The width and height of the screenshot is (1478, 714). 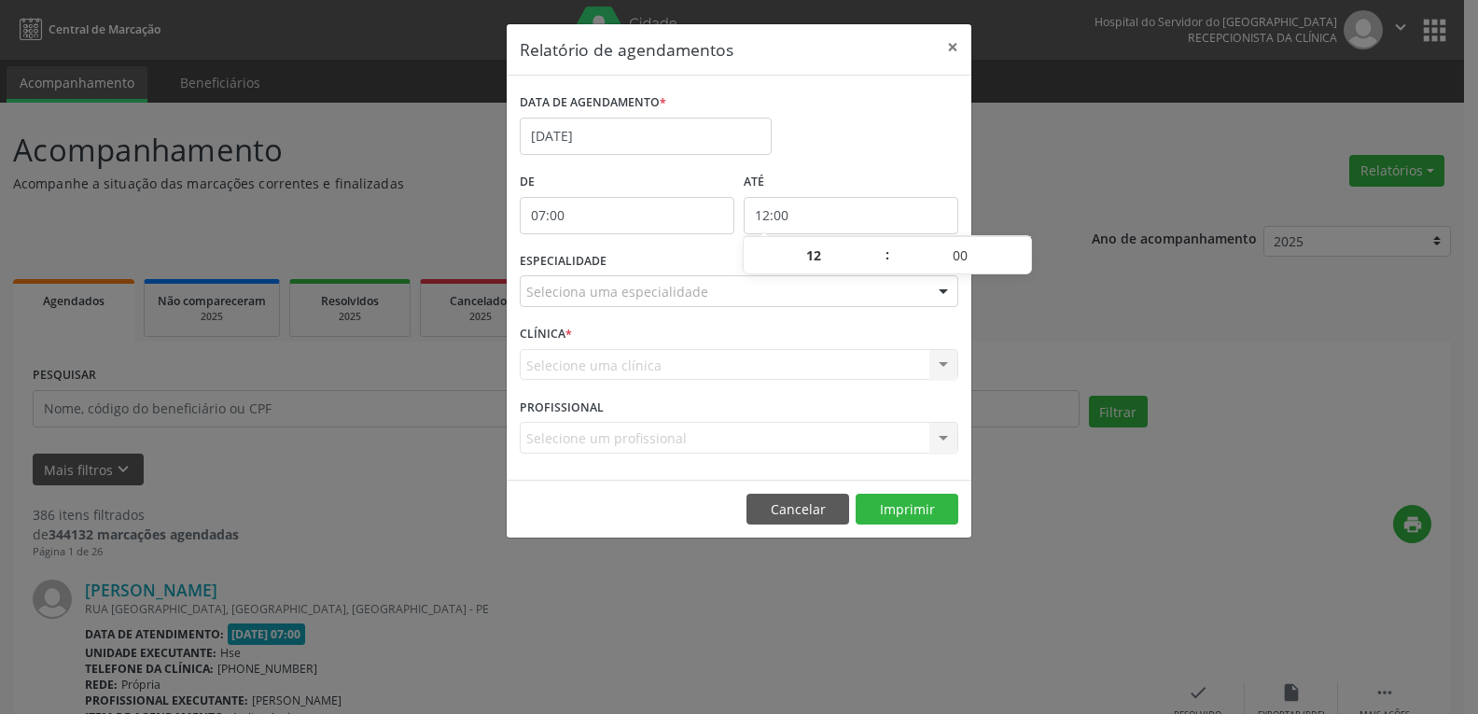 I want to click on button: Cancelar, so click(x=798, y=510).